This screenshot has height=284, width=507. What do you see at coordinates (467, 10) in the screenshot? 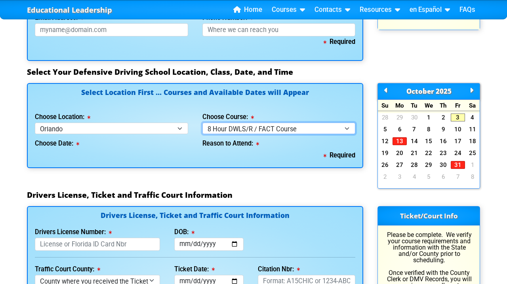
I see `a: FAQs` at bounding box center [467, 10].